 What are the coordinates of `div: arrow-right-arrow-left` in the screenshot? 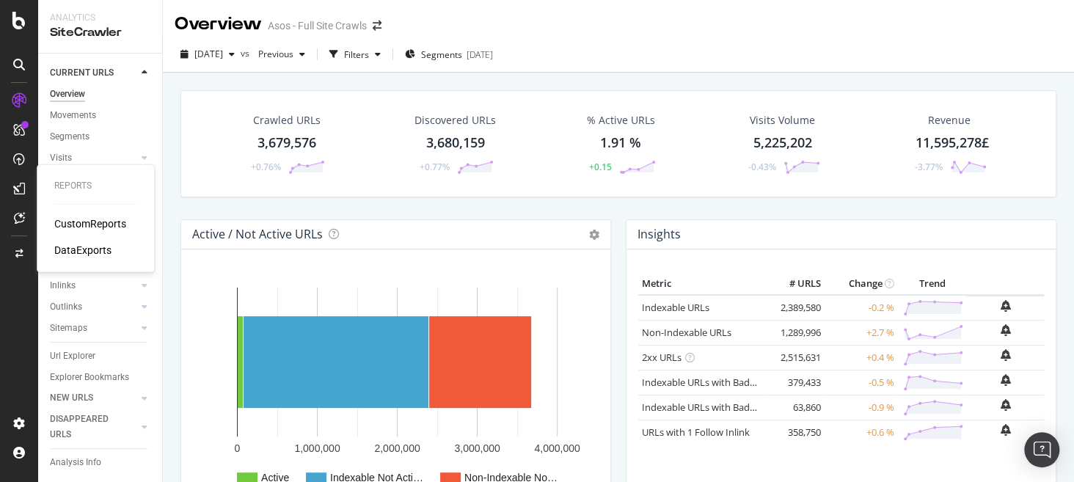 It's located at (377, 26).